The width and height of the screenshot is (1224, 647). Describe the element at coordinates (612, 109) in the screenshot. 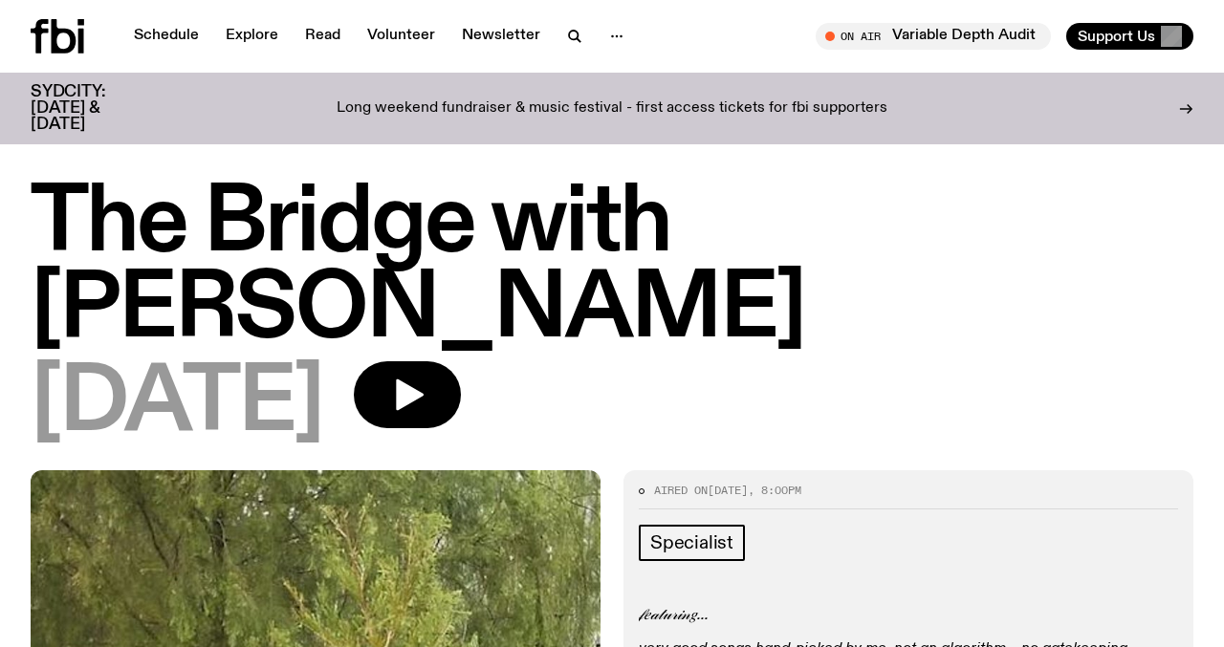

I see `p: Long weekend fundraiser & music festival - first access tickets for fbi supporters` at that location.